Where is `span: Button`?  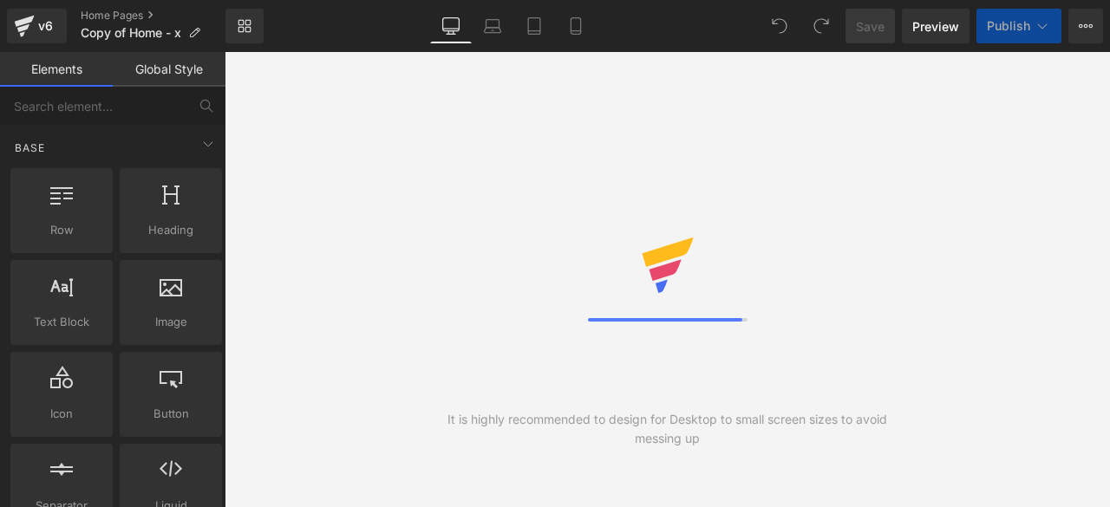 span: Button is located at coordinates (171, 414).